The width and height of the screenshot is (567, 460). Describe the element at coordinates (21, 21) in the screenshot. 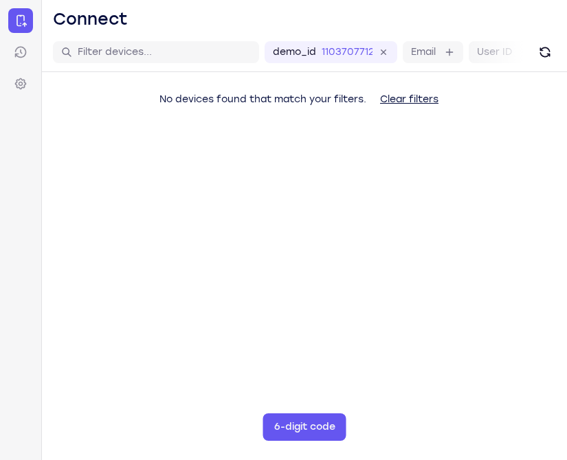

I see `a: Connect` at that location.